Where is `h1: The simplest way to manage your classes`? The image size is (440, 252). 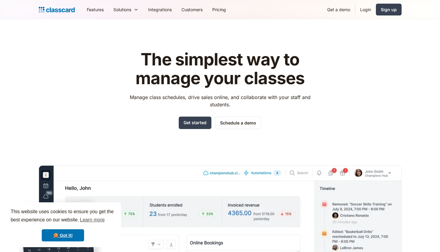 h1: The simplest way to manage your classes is located at coordinates (220, 69).